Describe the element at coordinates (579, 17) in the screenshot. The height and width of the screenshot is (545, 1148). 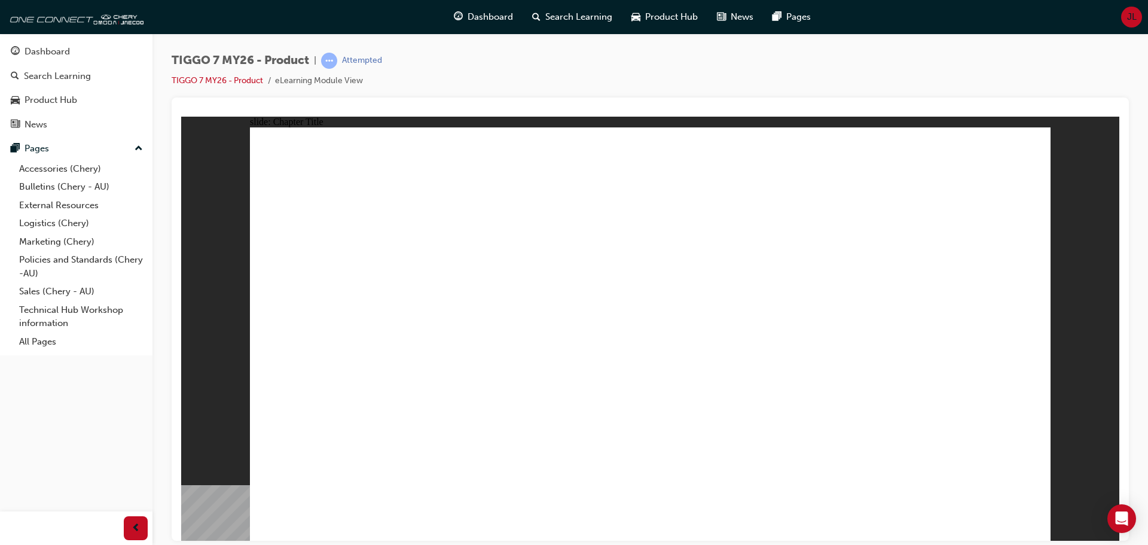
I see `span: Search Learning` at that location.